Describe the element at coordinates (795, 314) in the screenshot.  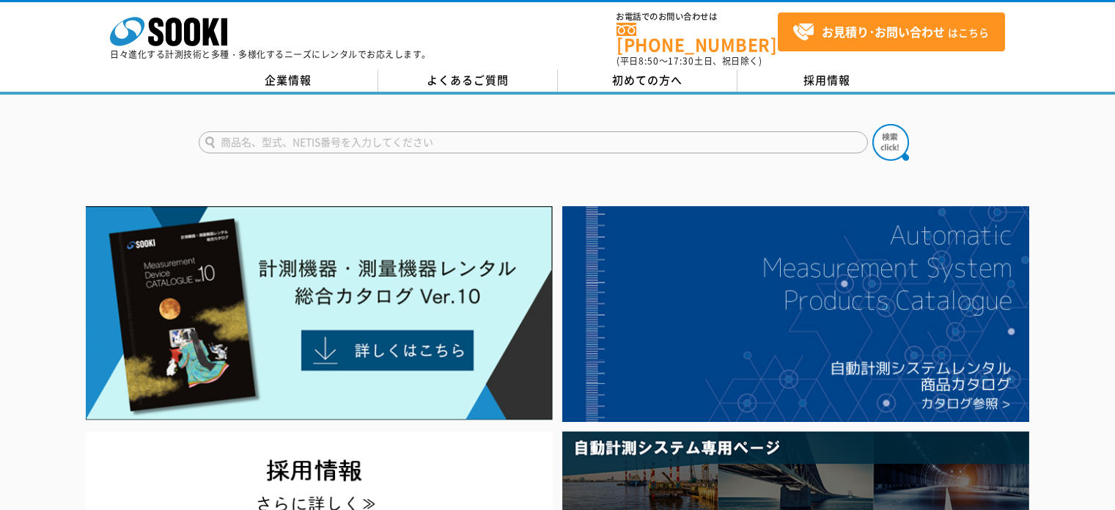
I see `img: 自動計測システムカタログ` at that location.